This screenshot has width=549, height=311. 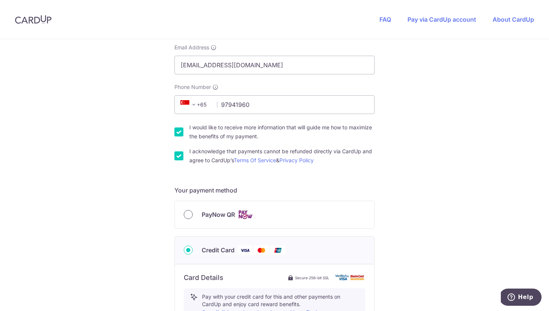 What do you see at coordinates (312, 277) in the screenshot?
I see `span: Secure 256-bit SSL` at bounding box center [312, 277].